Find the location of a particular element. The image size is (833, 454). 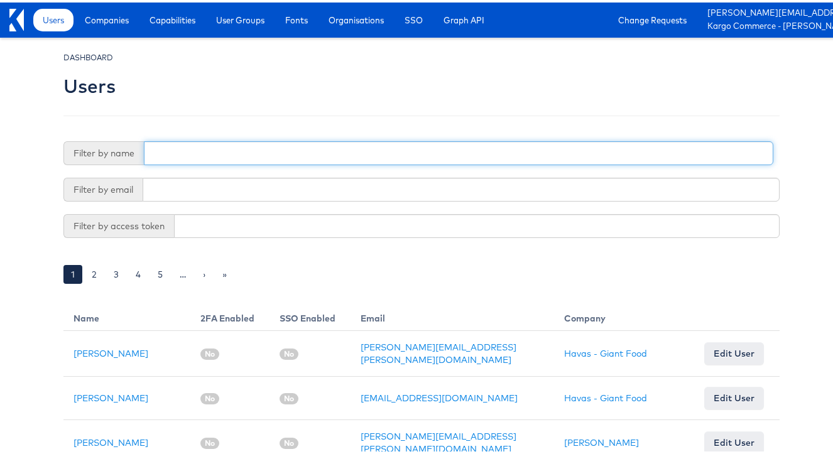

span: Filter by name is located at coordinates (104, 151).